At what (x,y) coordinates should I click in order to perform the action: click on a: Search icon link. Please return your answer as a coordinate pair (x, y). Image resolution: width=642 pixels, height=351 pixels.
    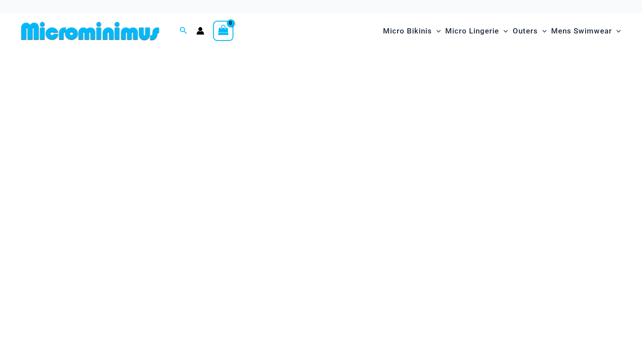
    Looking at the image, I should click on (183, 31).